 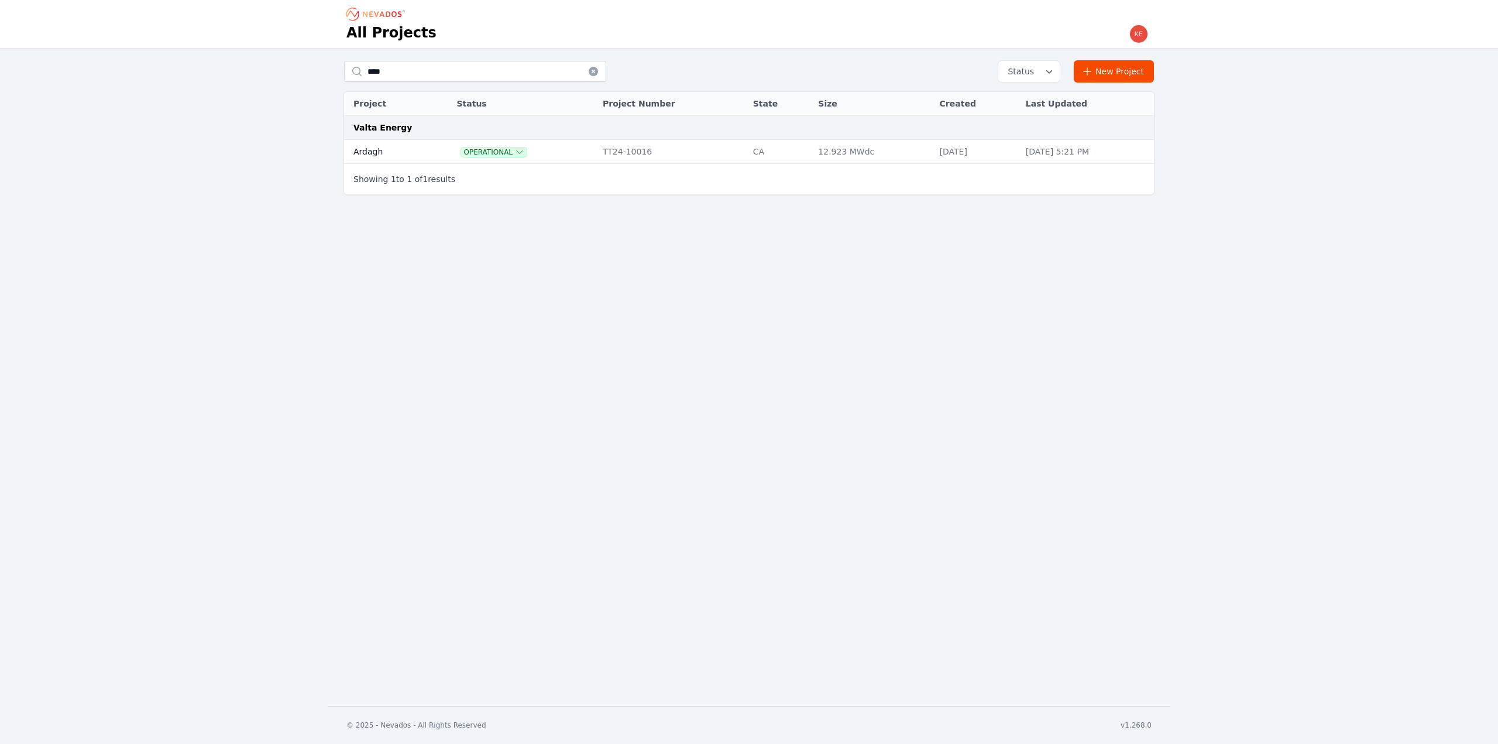 What do you see at coordinates (387, 104) in the screenshot?
I see `th: Project` at bounding box center [387, 104].